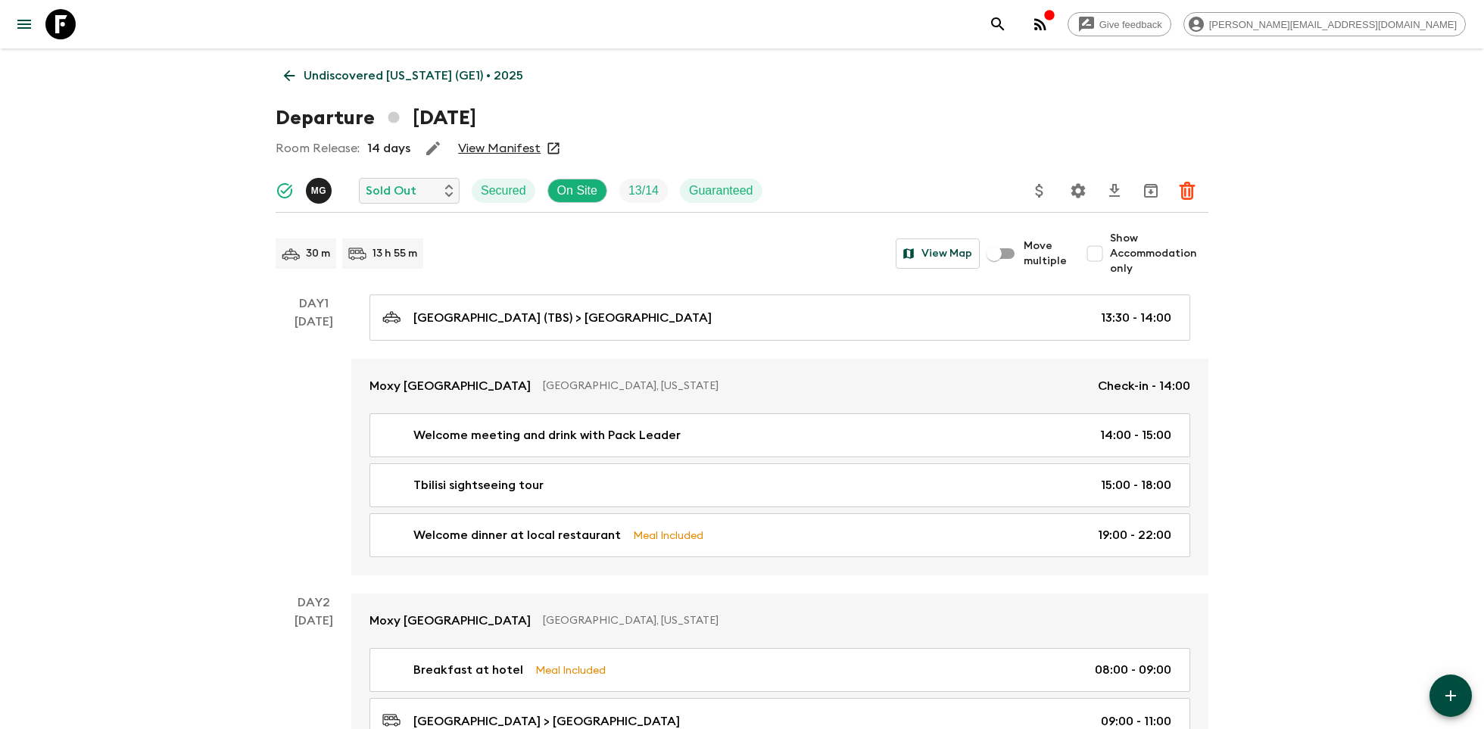  I want to click on div: On Site, so click(577, 191).